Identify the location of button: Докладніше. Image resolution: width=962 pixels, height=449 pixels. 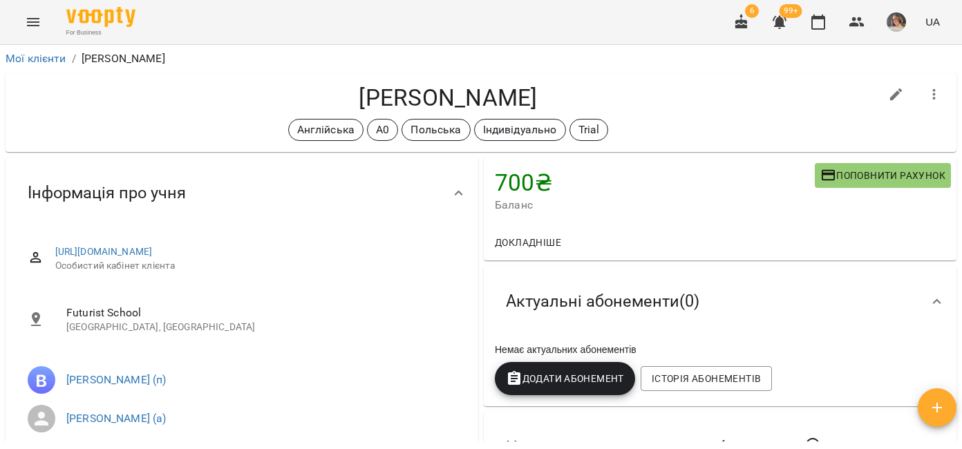
(528, 243).